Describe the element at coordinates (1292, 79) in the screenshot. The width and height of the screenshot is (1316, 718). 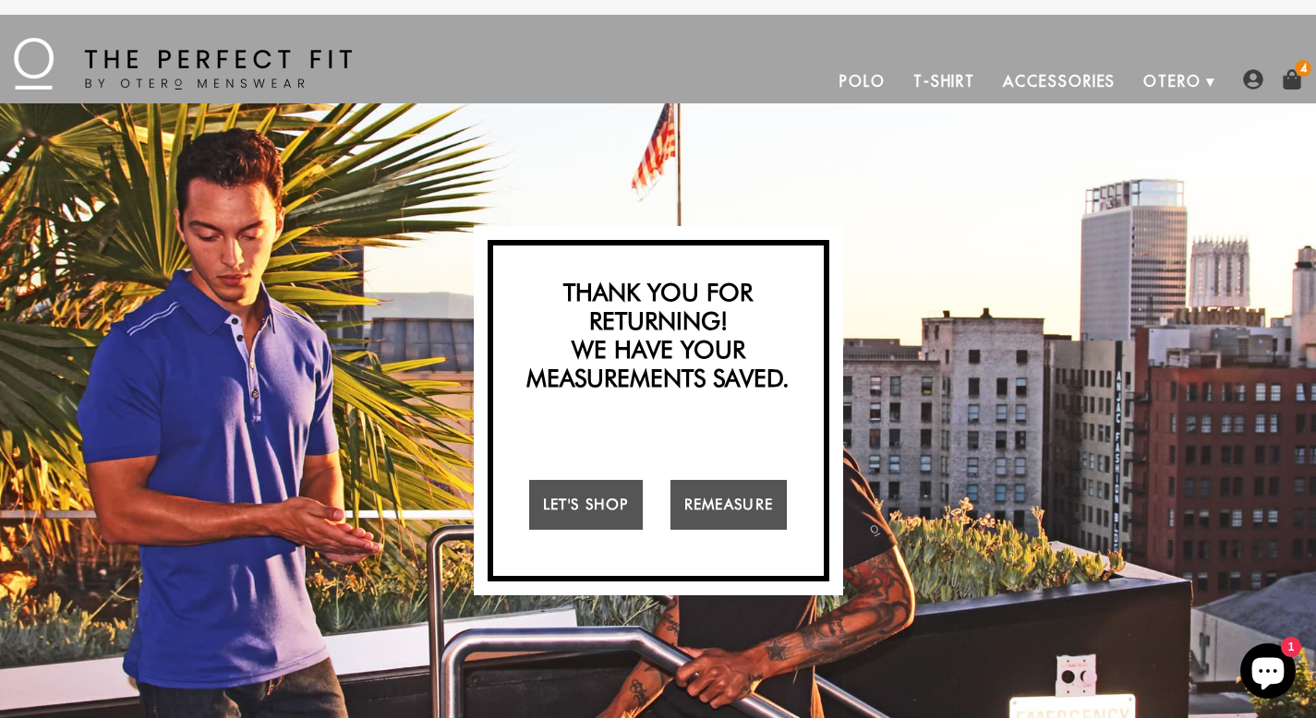
I see `img: shopping-bag-icon.png` at that location.